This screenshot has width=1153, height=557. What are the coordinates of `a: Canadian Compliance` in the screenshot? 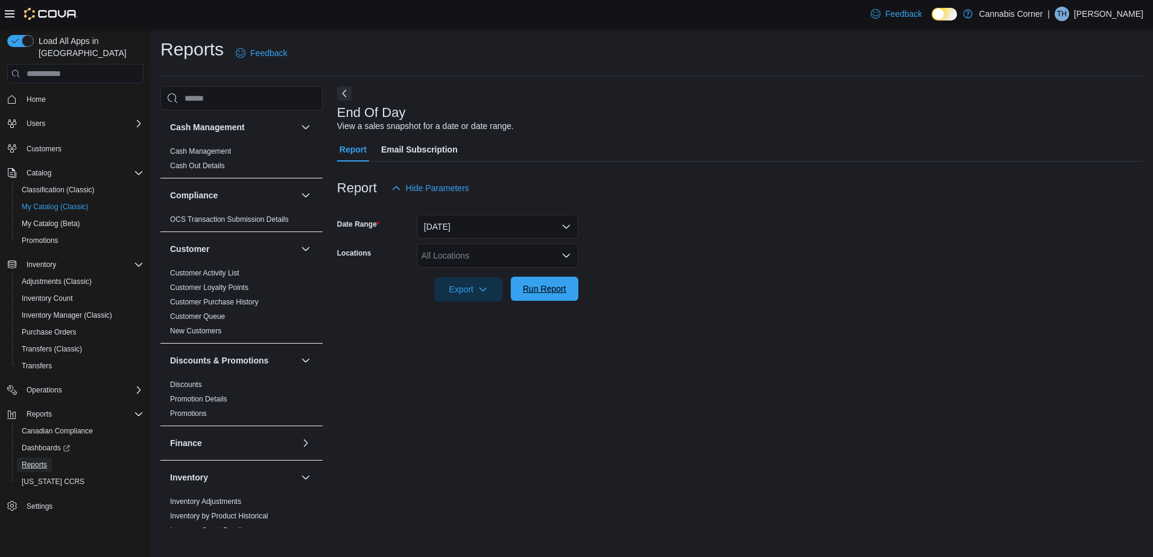 It's located at (57, 431).